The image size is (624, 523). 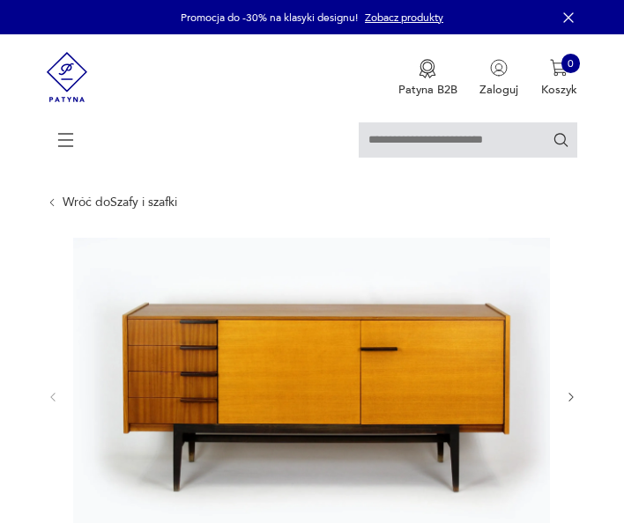 What do you see at coordinates (559, 68) in the screenshot?
I see `img: Ikona koszyka` at bounding box center [559, 68].